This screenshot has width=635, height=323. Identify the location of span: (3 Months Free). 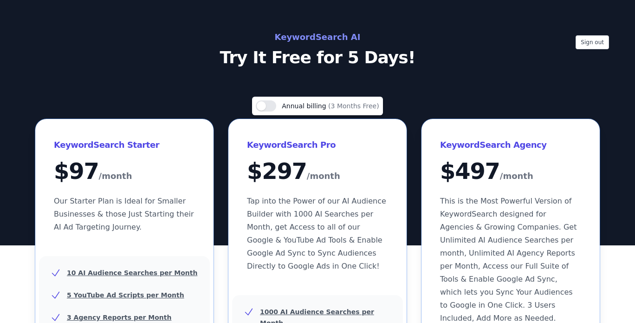
(354, 106).